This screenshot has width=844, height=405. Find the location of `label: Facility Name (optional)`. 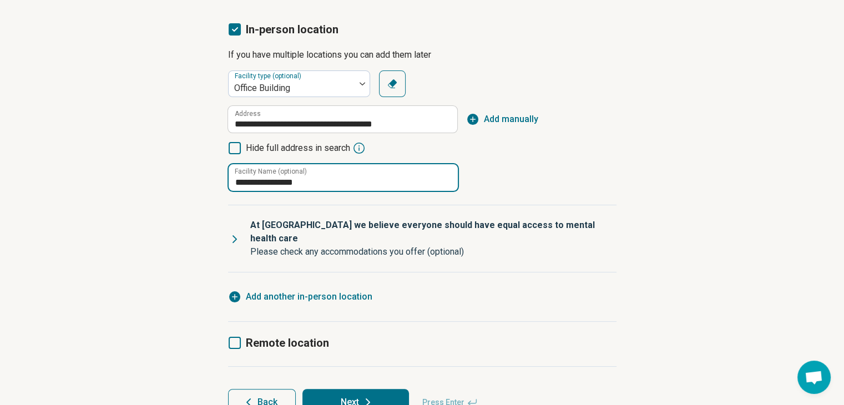

label: Facility Name (optional) is located at coordinates (271, 171).